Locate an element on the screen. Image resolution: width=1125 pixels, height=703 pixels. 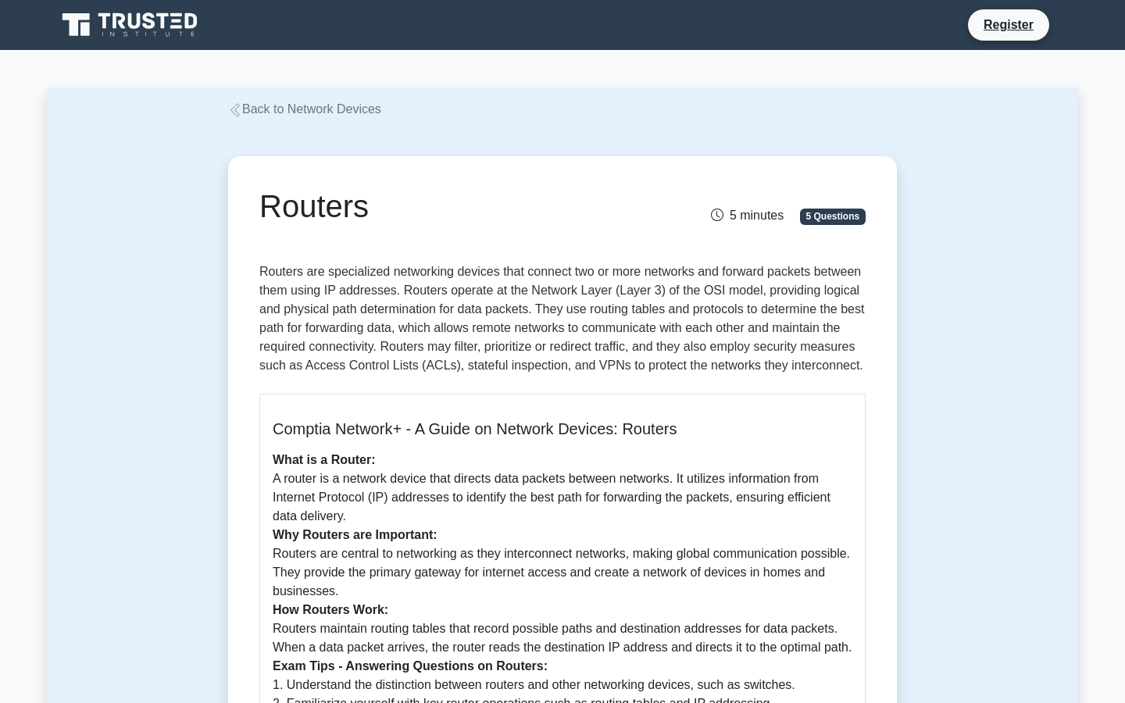
b: Why Routers are Important: is located at coordinates (355, 535).